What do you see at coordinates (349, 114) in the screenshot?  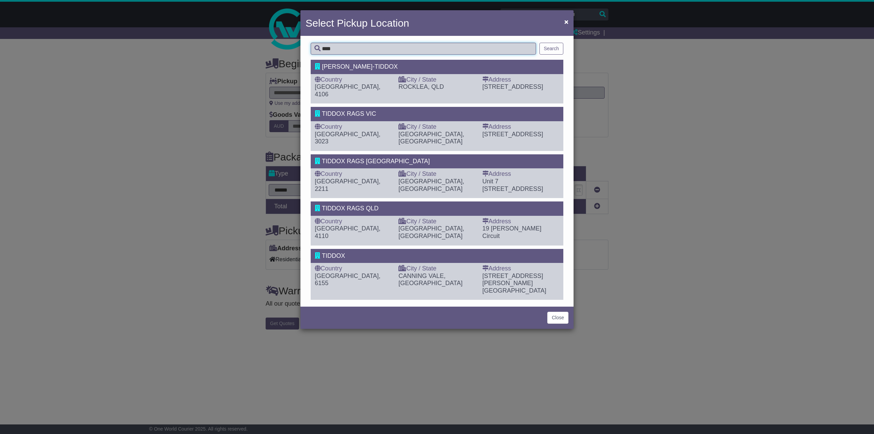 I see `span: TIDDOX RAGS VIC` at bounding box center [349, 114].